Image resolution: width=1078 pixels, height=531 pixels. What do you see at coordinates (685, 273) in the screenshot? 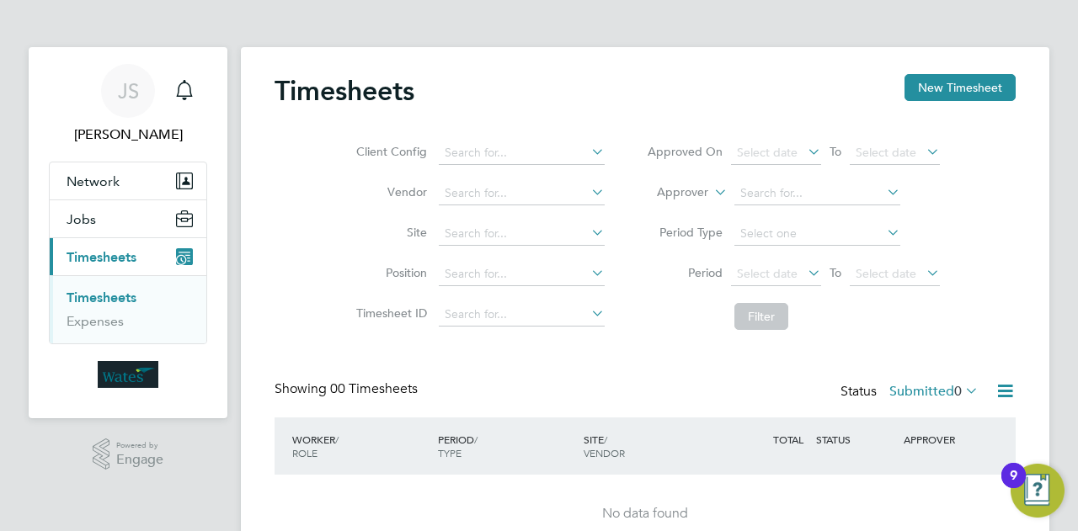
I see `label: Period` at bounding box center [685, 273].